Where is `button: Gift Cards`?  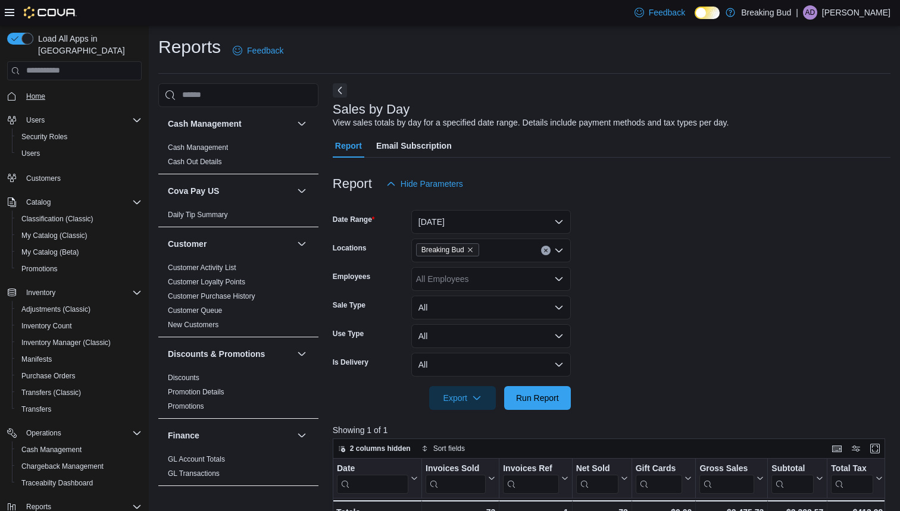 button: Gift Cards is located at coordinates (663, 479).